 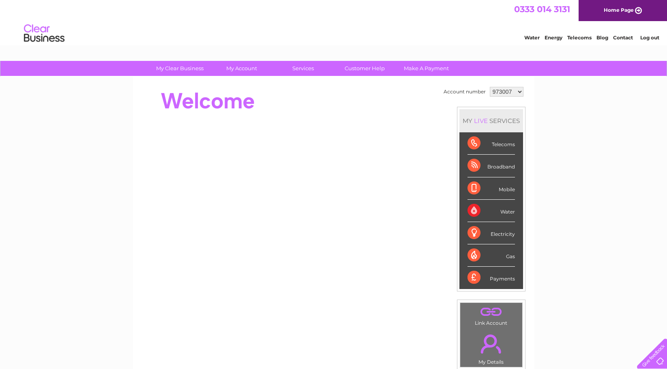 I want to click on div: Payments, so click(x=491, y=277).